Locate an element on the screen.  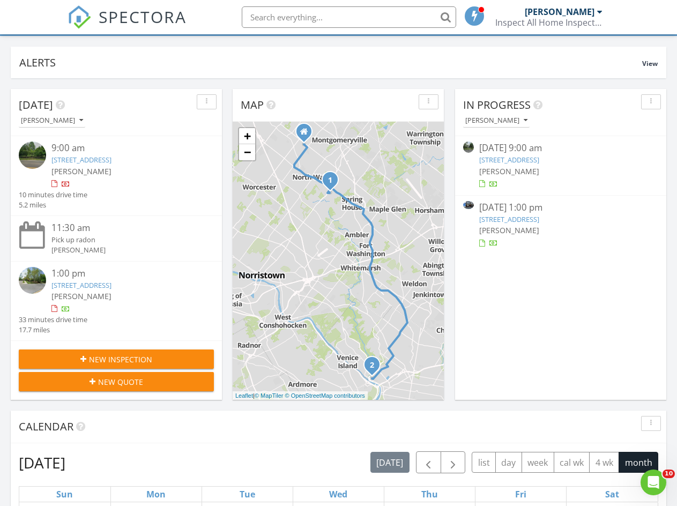
input: Search everything... is located at coordinates (349, 17).